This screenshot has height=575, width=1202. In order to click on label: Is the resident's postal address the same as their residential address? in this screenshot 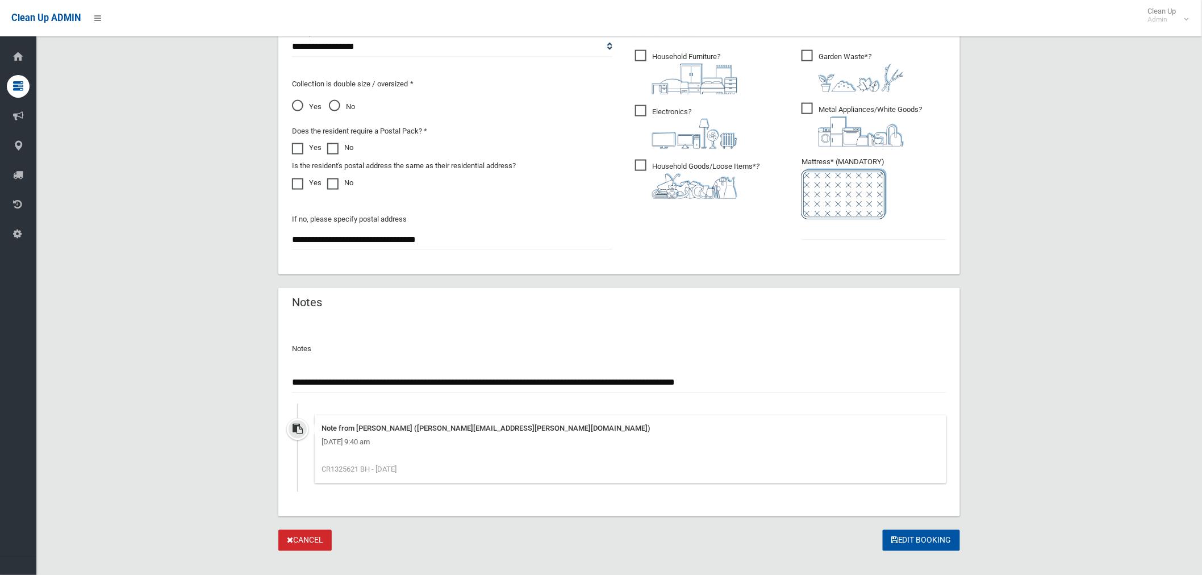, I will do `click(404, 166)`.